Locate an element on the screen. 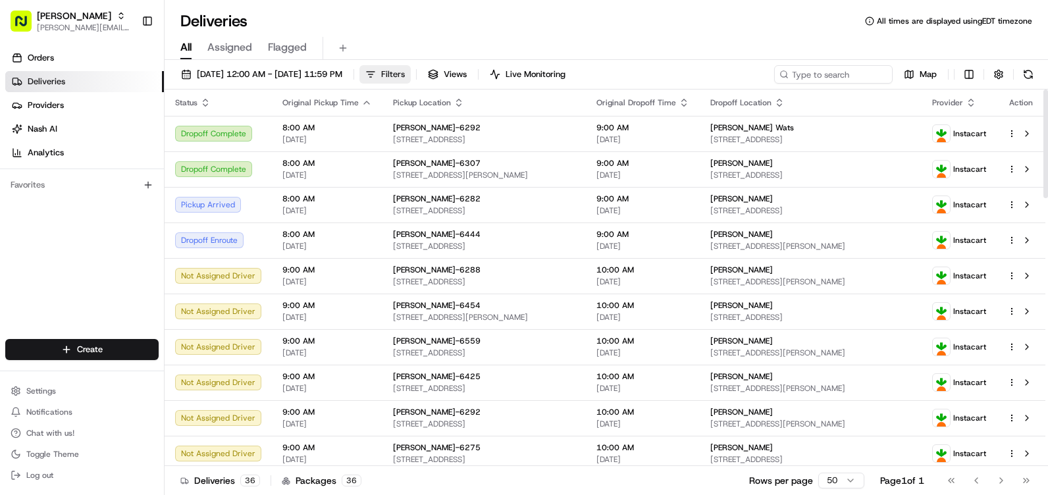 The image size is (1048, 495). span: Original Pickup Time is located at coordinates (321, 103).